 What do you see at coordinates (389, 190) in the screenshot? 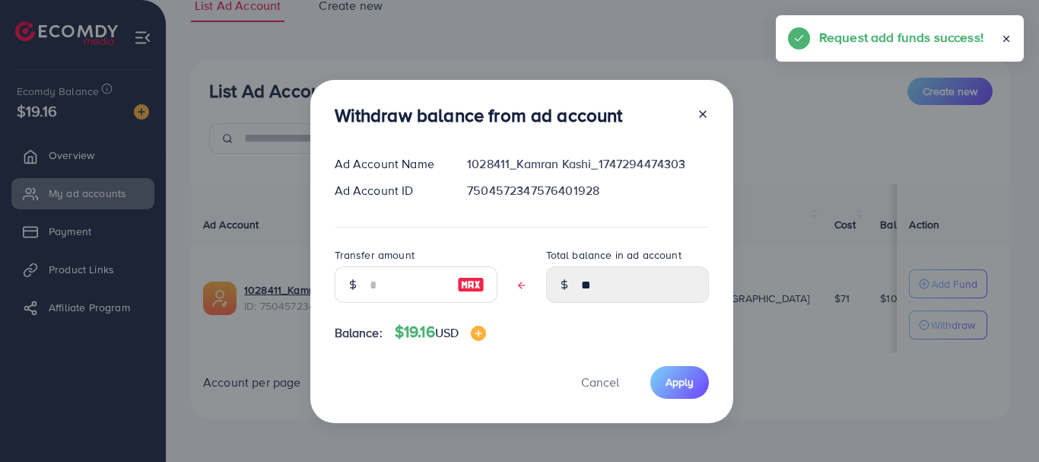
I see `div: Ad Account ID` at bounding box center [389, 190].